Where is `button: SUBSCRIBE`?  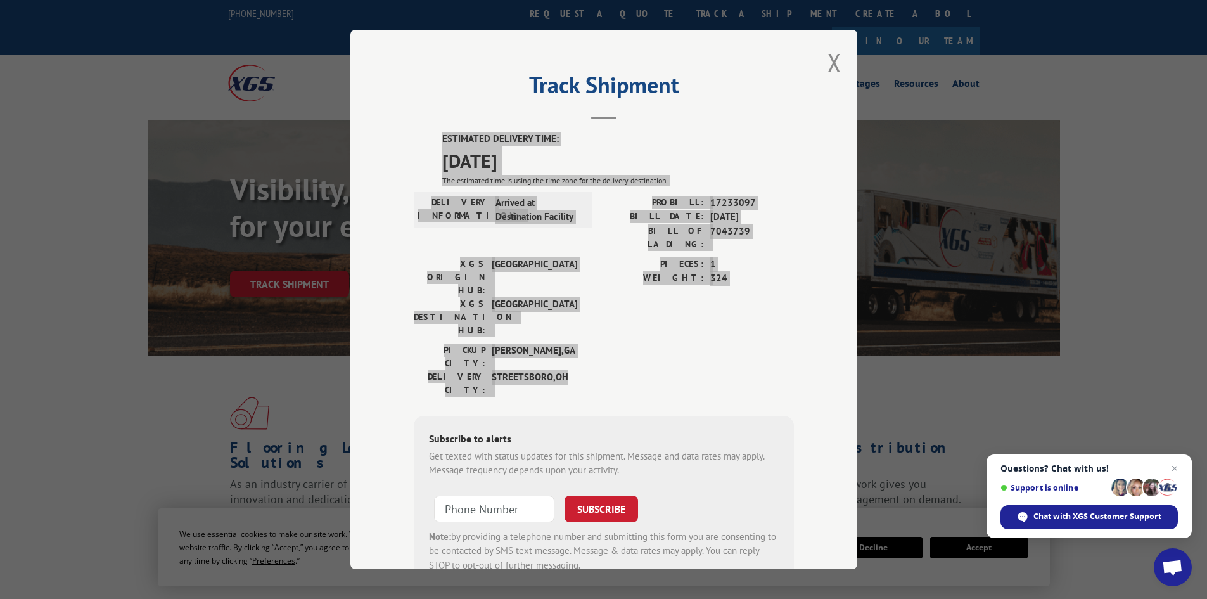 button: SUBSCRIBE is located at coordinates (601, 509).